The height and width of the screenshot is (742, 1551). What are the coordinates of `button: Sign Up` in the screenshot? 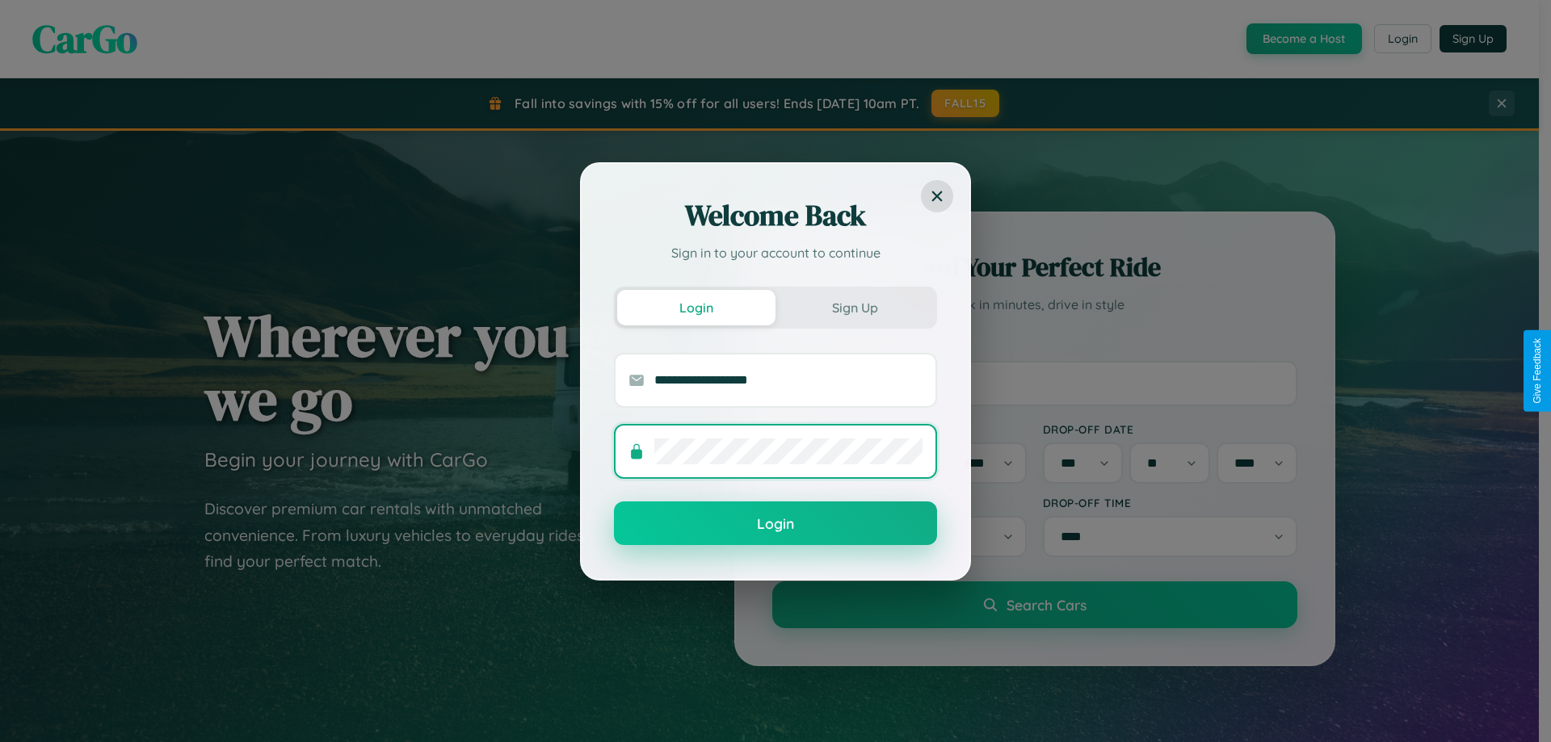 It's located at (854, 308).